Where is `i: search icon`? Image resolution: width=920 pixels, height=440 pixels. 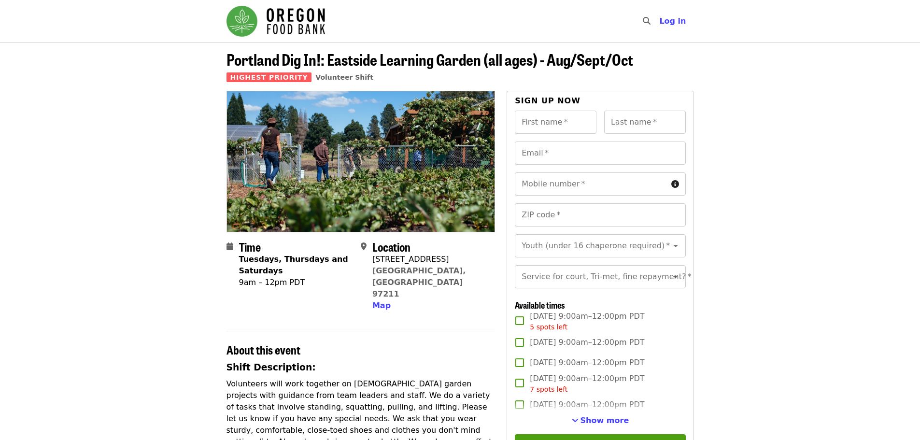
i: search icon is located at coordinates (647, 21).